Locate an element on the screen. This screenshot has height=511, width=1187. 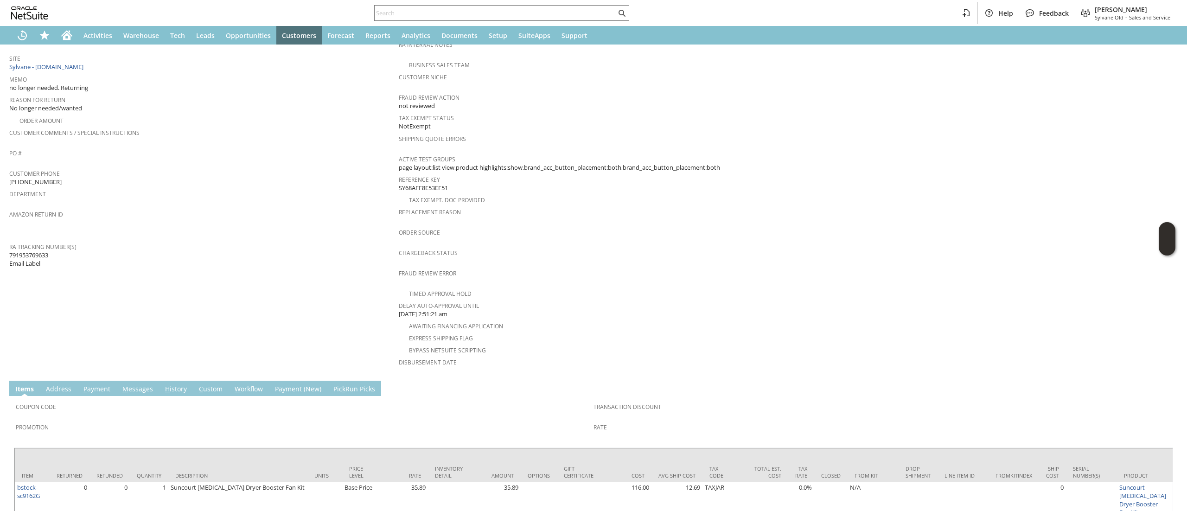
span: SuiteApps is located at coordinates (534, 35).